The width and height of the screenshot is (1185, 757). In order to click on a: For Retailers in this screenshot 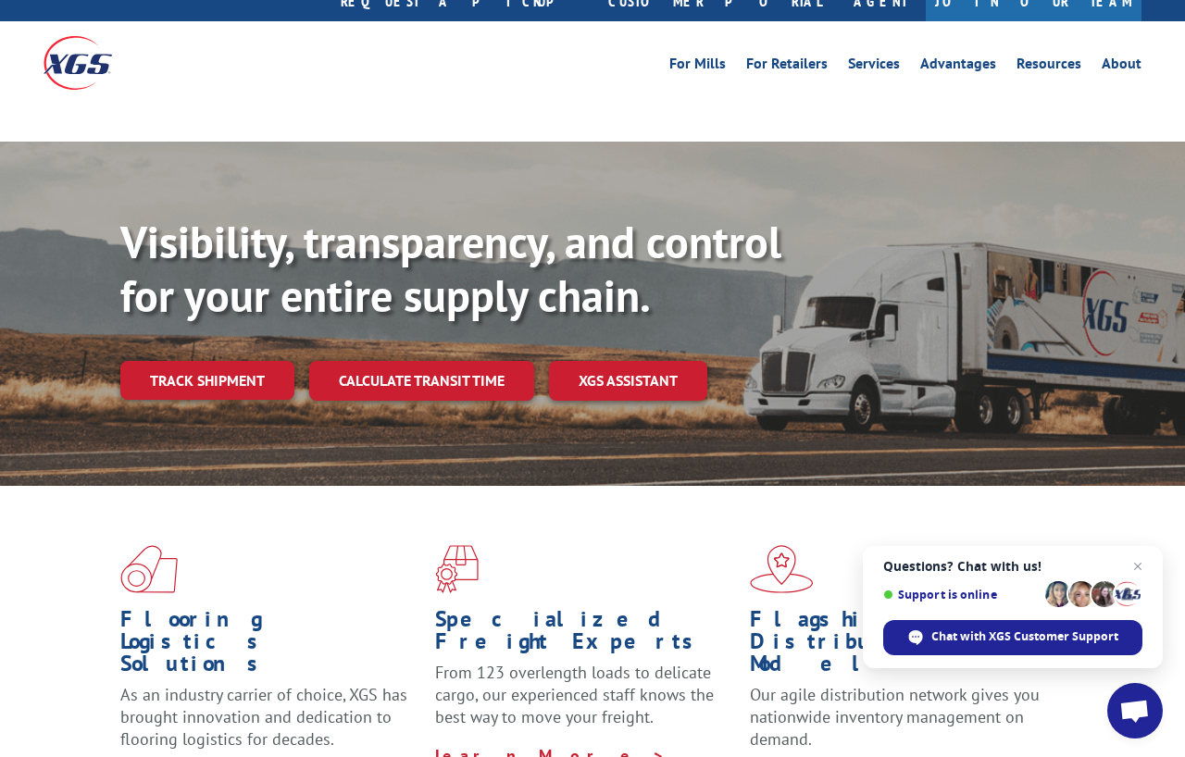, I will do `click(787, 67)`.